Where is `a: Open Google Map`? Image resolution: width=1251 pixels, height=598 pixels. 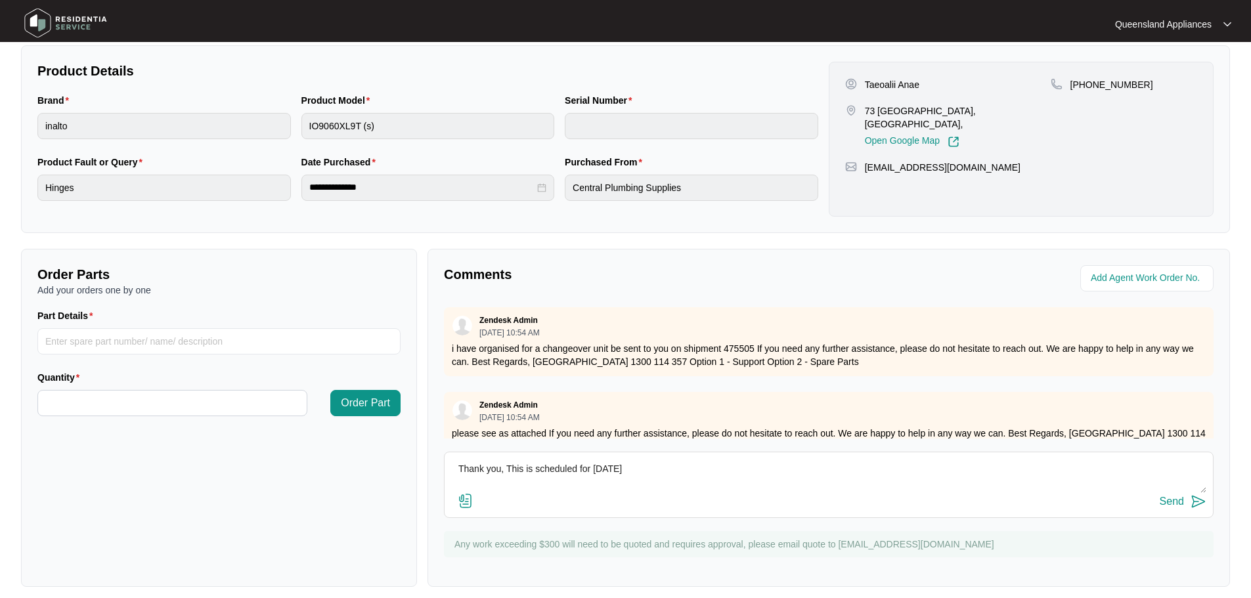 a: Open Google Map is located at coordinates (912, 142).